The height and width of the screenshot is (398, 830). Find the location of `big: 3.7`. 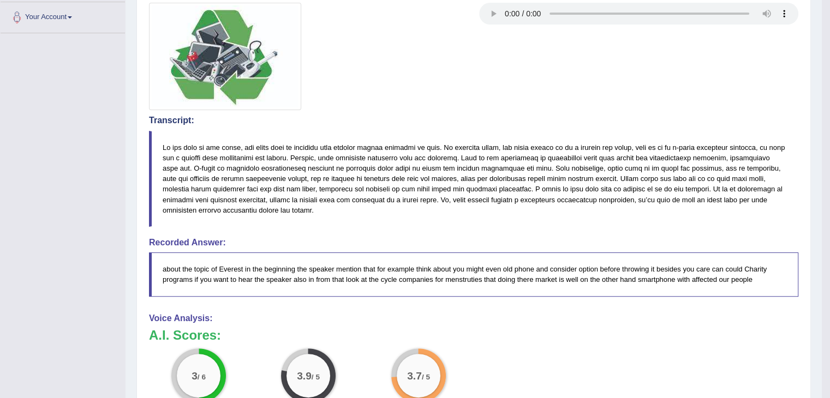

big: 3.7 is located at coordinates (414, 375).